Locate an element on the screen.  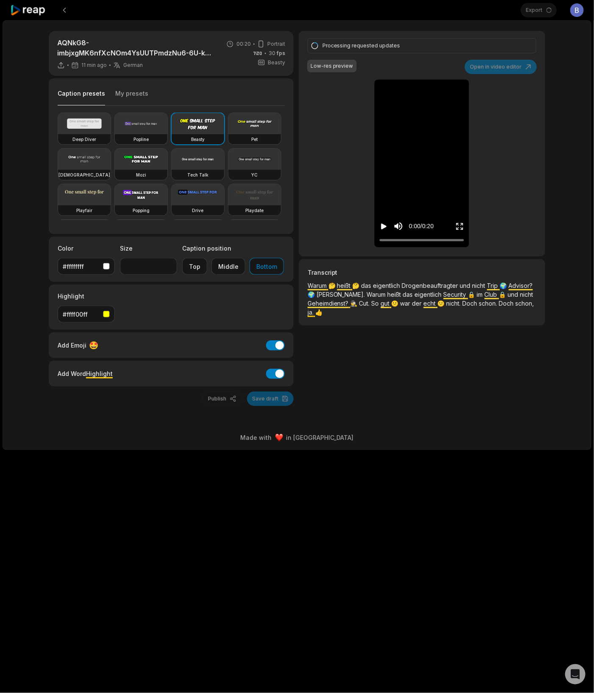
div: 0:00 / 0:20 is located at coordinates (421, 226).